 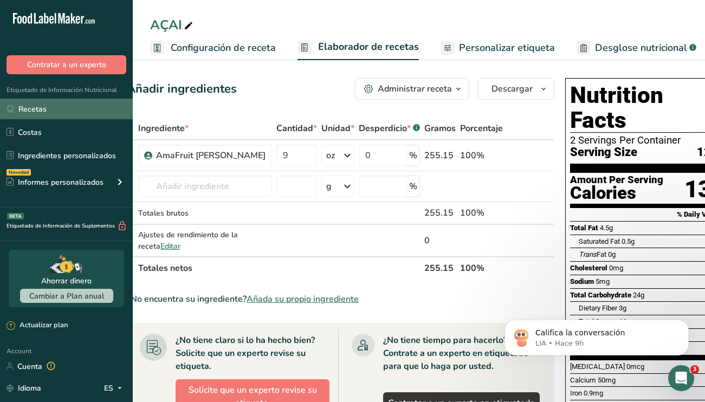 I want to click on span: Elaborador de recetas, so click(x=368, y=47).